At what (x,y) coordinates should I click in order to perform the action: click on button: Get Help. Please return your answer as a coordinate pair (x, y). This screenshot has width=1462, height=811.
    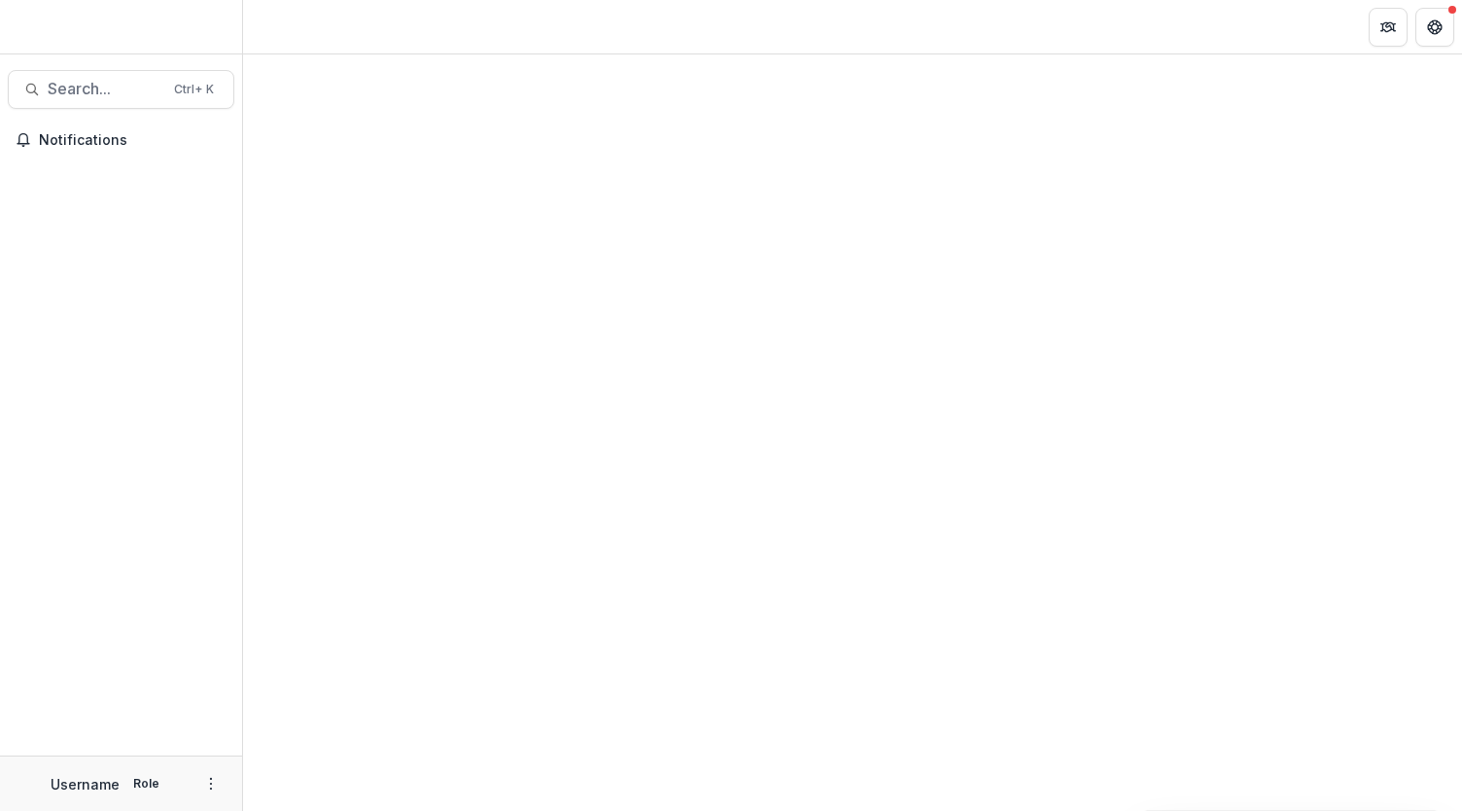
    Looking at the image, I should click on (1435, 27).